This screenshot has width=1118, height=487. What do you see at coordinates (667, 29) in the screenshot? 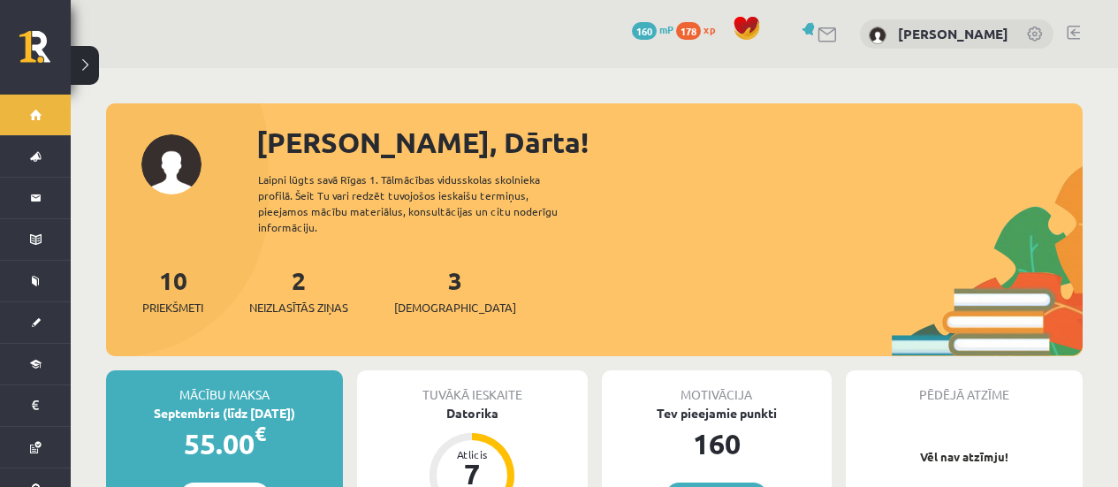
I see `span: mP` at bounding box center [667, 29].